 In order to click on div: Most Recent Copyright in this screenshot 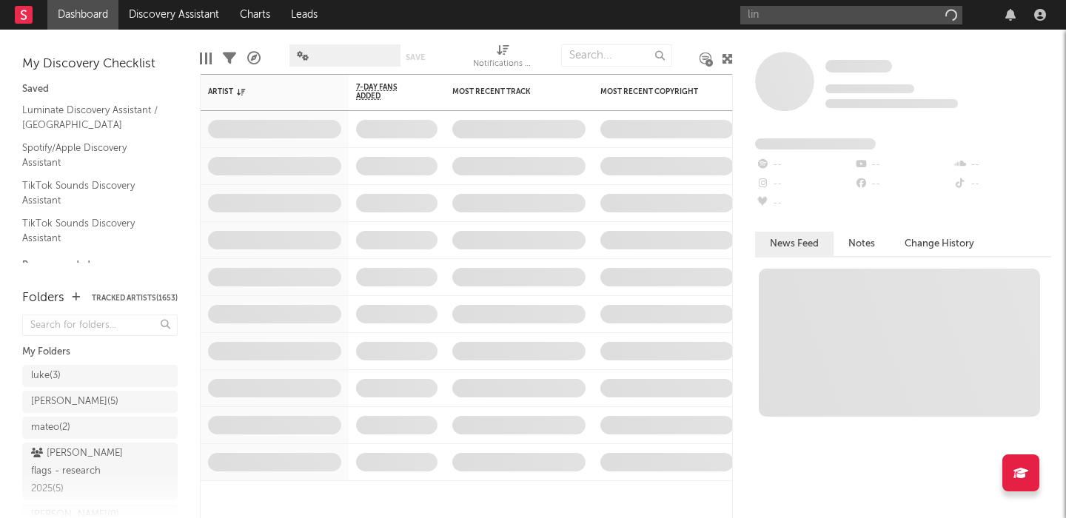, I will do `click(656, 92)`.